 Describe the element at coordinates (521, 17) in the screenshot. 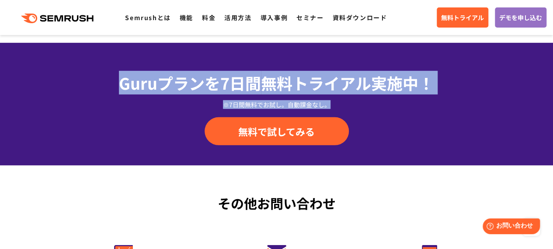

I see `a: デモを申し込む` at that location.